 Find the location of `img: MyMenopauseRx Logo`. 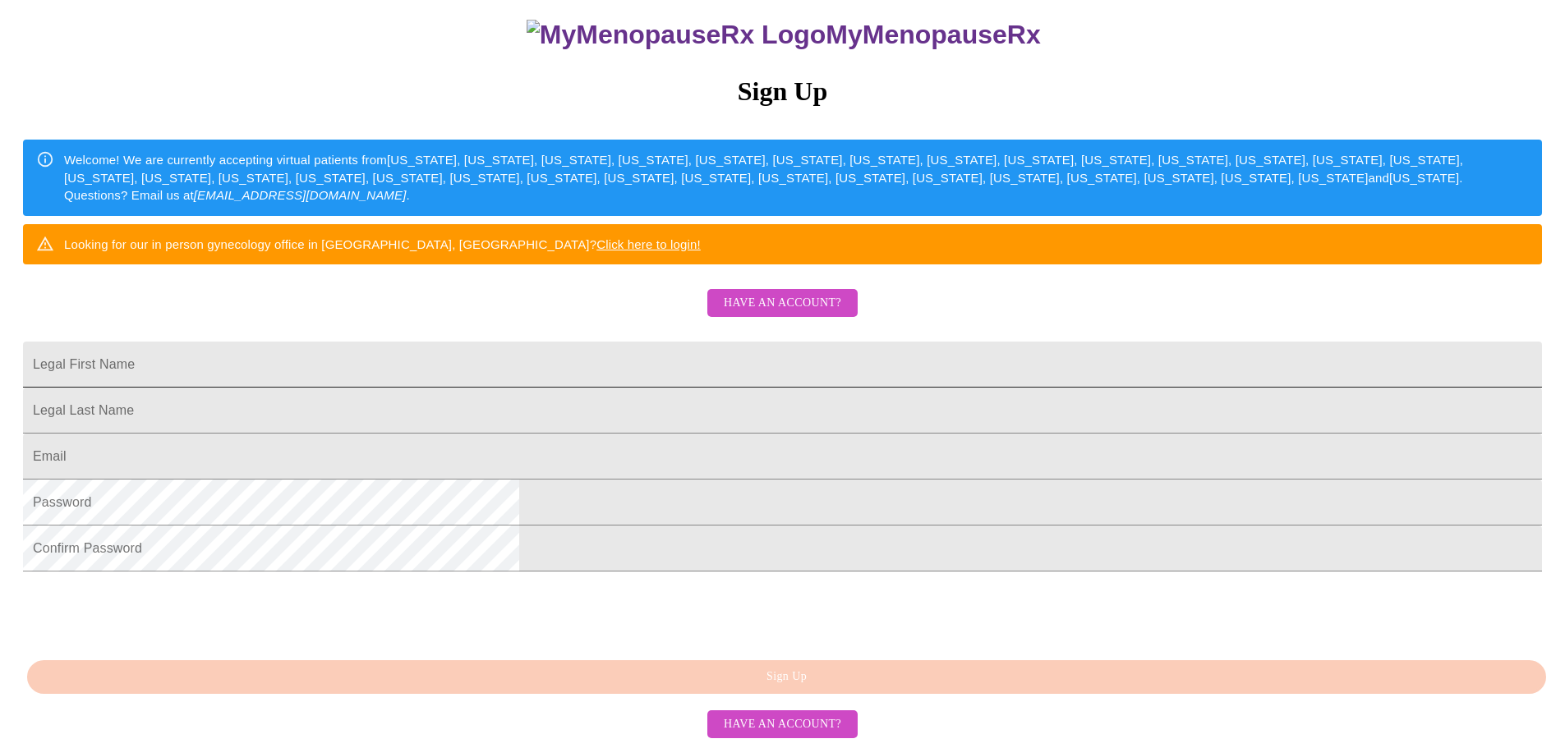

img: MyMenopauseRx Logo is located at coordinates (676, 34).